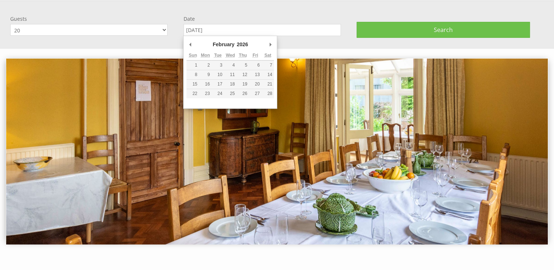 The height and width of the screenshot is (270, 554). Describe the element at coordinates (218, 55) in the screenshot. I see `abbr: Tuesday` at that location.